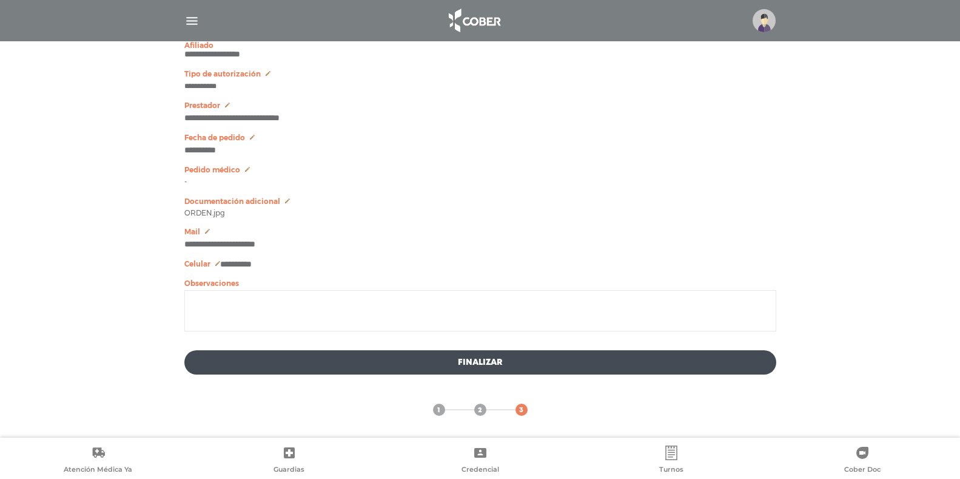  Describe the element at coordinates (480, 283) in the screenshot. I see `p: Observaciones` at that location.